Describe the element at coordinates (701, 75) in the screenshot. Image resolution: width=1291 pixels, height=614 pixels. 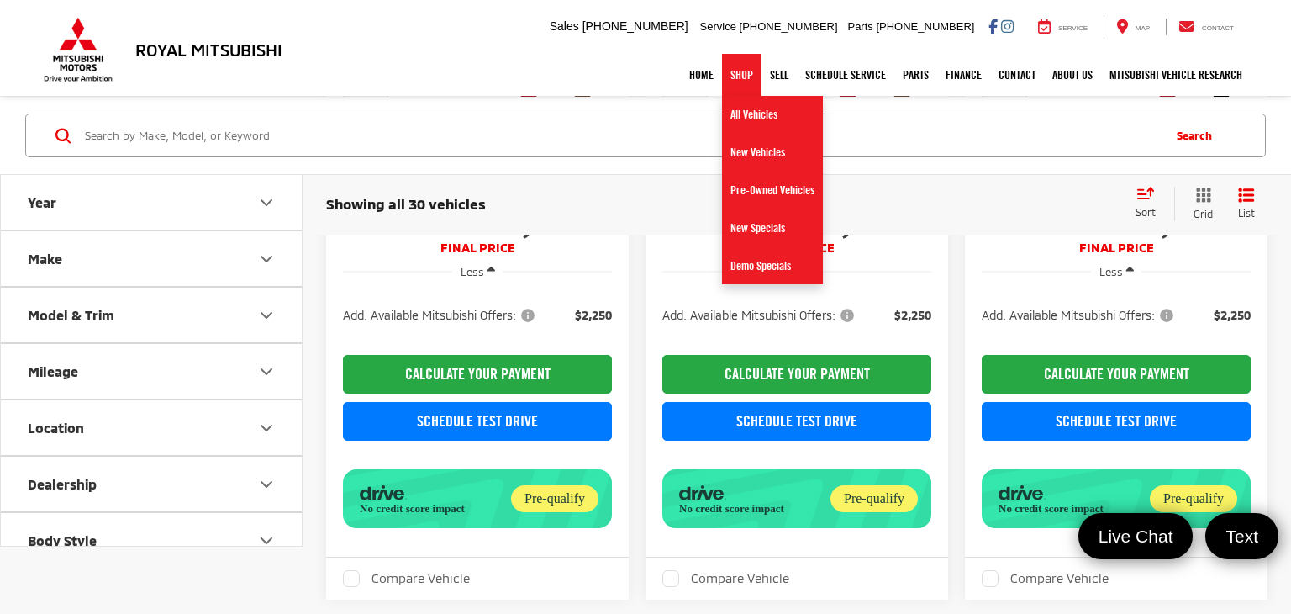
I see `a: Home` at that location.